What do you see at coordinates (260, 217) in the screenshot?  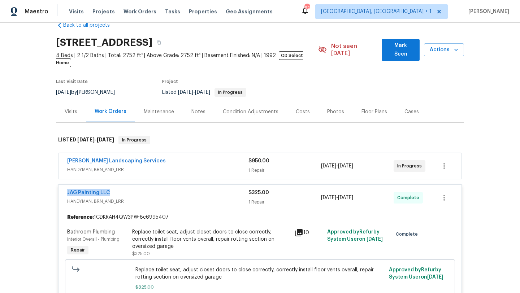 I see `div: 1CDKRAH4QW3PW-8e6995407` at bounding box center [260, 217].